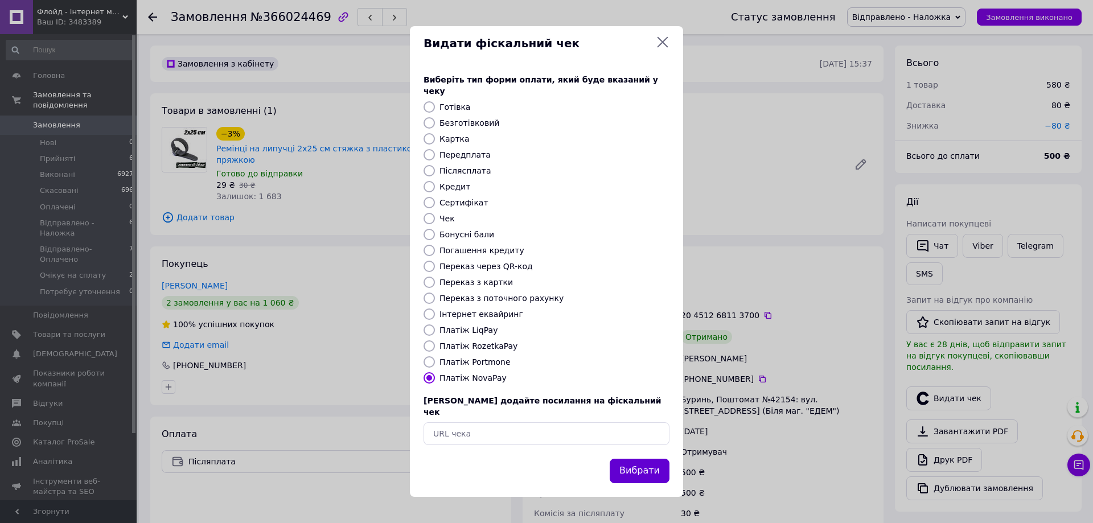 The height and width of the screenshot is (523, 1093). Describe the element at coordinates (468, 330) in the screenshot. I see `label: Платіж LiqPay` at that location.